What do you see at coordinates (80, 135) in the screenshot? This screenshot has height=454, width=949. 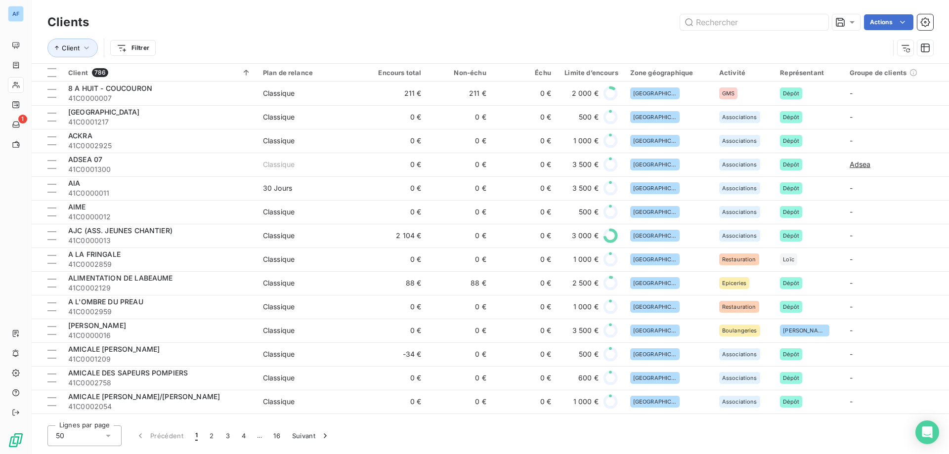 I see `span: ACKRA` at bounding box center [80, 135].